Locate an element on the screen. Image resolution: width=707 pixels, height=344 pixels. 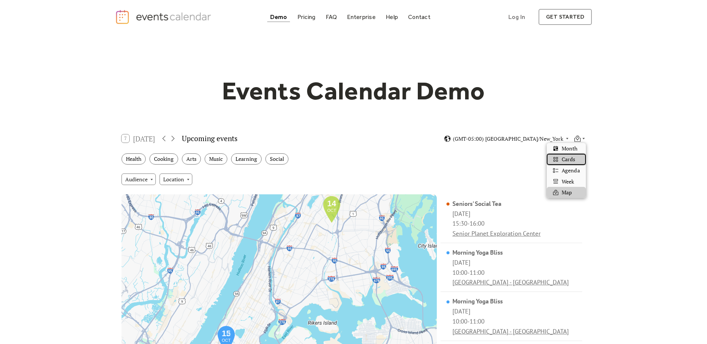
div: Enterprise is located at coordinates (361, 17).